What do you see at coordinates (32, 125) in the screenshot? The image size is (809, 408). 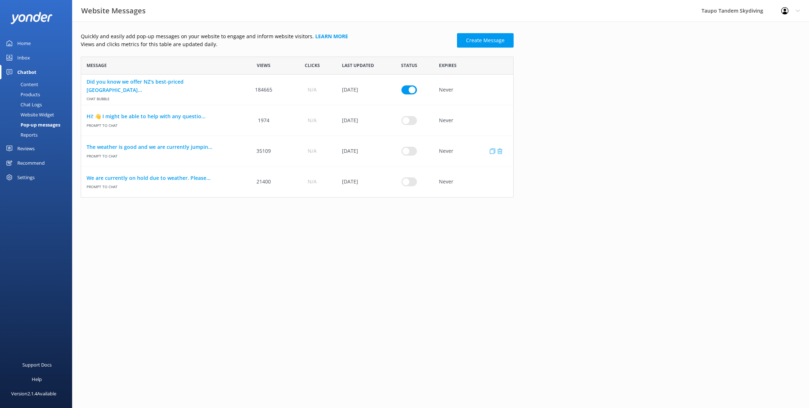 I see `div: Pop-up messages` at bounding box center [32, 125].